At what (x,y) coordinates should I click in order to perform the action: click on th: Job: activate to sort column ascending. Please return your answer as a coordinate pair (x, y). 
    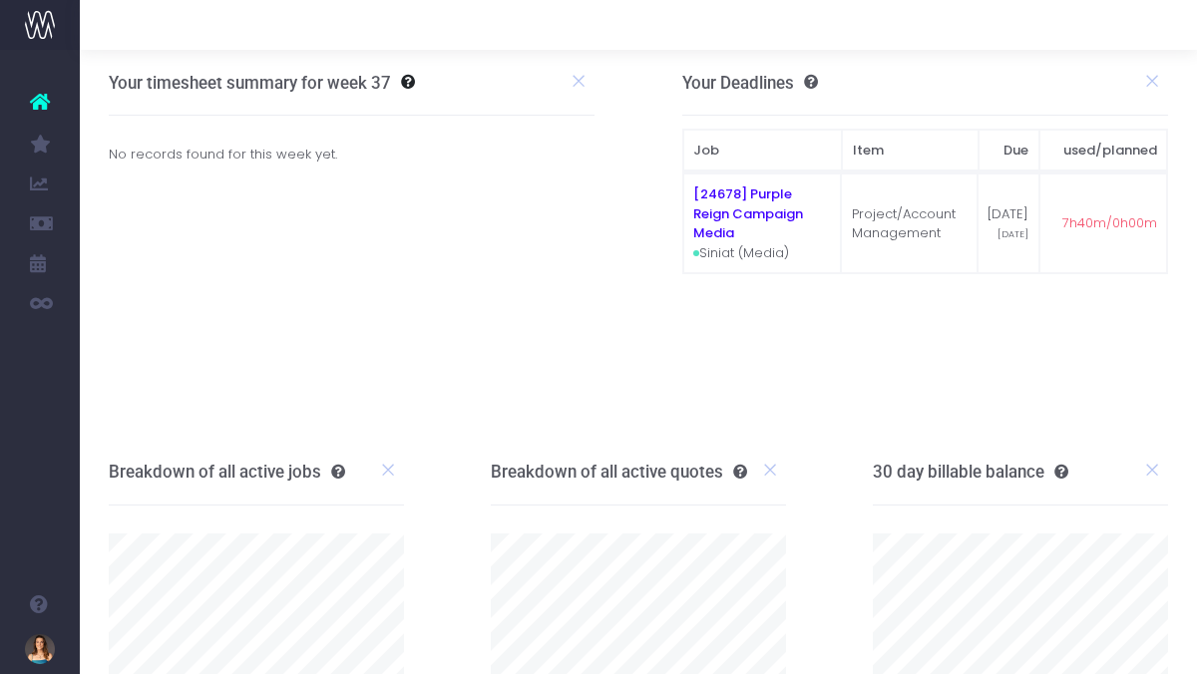
    Looking at the image, I should click on (762, 151).